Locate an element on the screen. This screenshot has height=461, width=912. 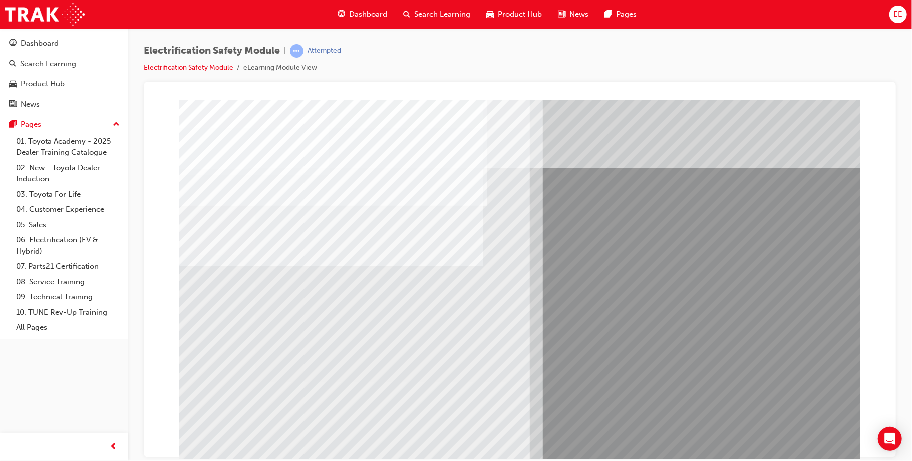
span: Search Learning is located at coordinates (442, 14).